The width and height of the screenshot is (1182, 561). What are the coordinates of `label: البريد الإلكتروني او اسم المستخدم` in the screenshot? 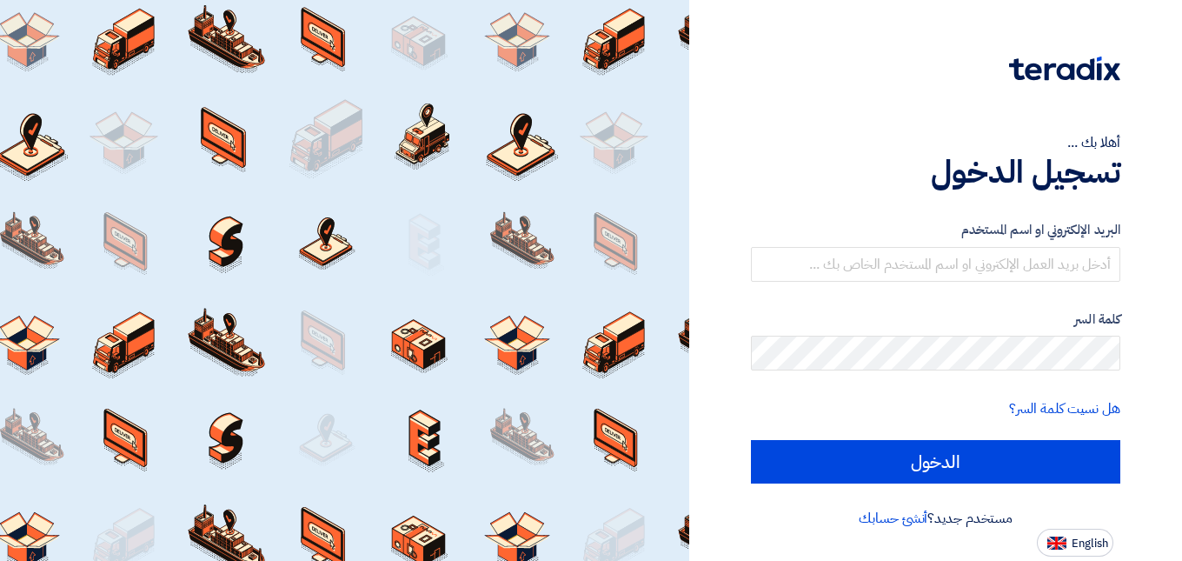 It's located at (935, 229).